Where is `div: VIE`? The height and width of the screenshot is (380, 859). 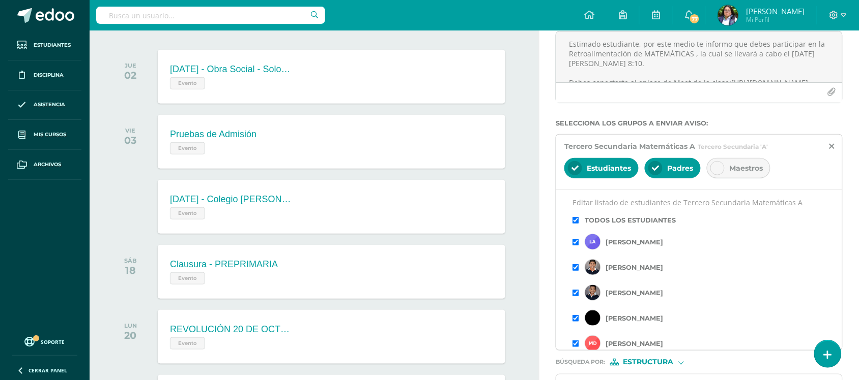 div: VIE is located at coordinates (130, 131).